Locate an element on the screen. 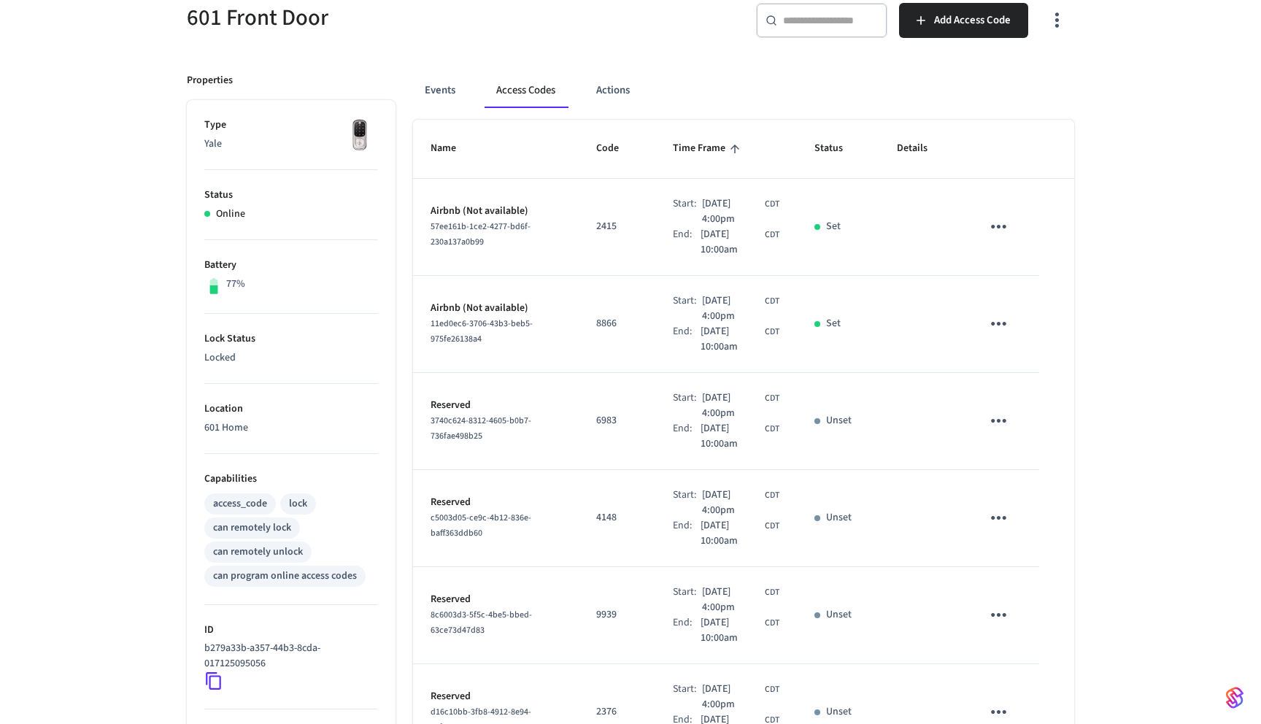 The width and height of the screenshot is (1261, 724). span: Name is located at coordinates (452, 148).